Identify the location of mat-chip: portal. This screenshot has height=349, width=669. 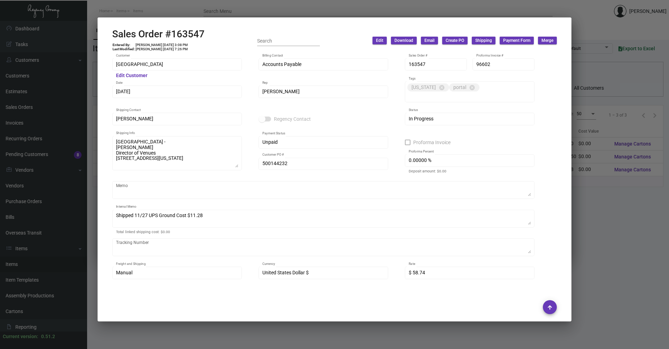
(464, 87).